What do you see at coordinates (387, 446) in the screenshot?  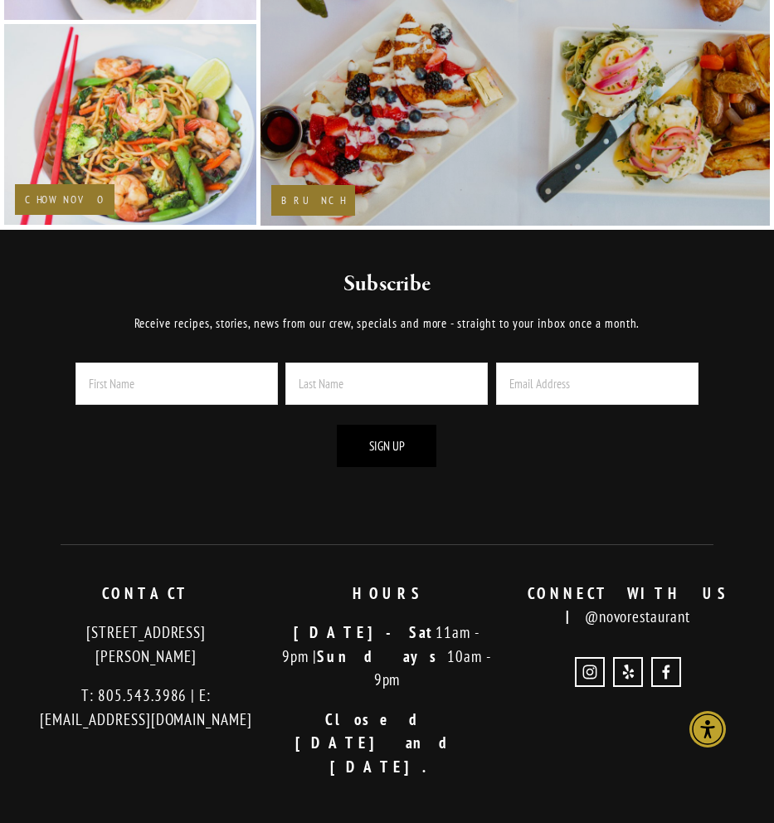 I see `span: Sign Up` at bounding box center [387, 446].